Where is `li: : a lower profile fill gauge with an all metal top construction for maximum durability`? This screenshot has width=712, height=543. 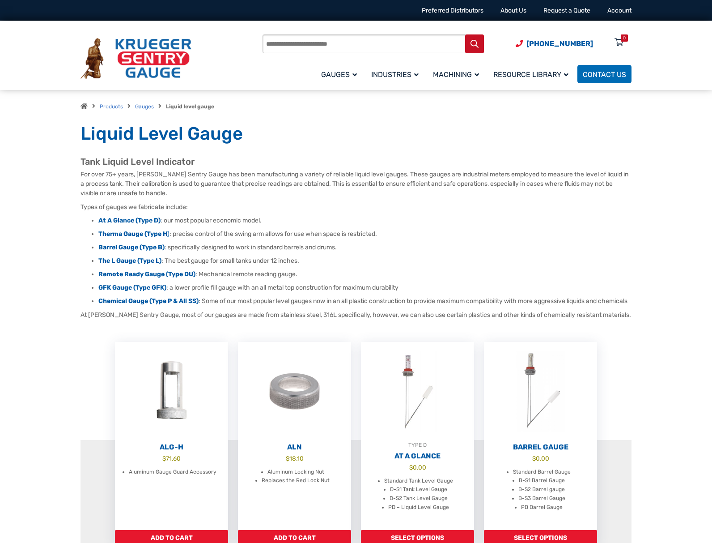 li: : a lower profile fill gauge with an all metal top construction for maximum durability is located at coordinates (365, 288).